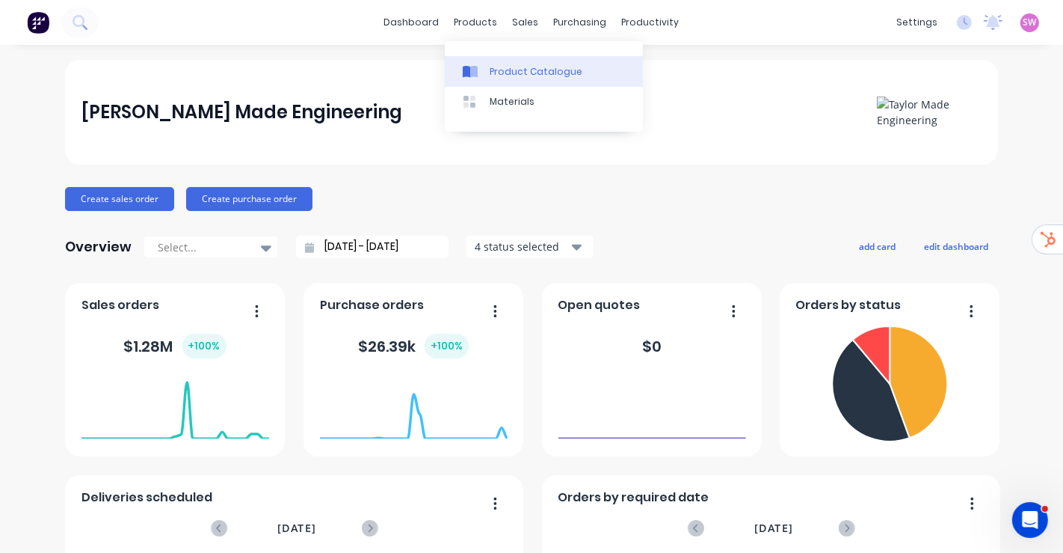 The image size is (1063, 553). I want to click on button: 4 status selected, so click(530, 247).